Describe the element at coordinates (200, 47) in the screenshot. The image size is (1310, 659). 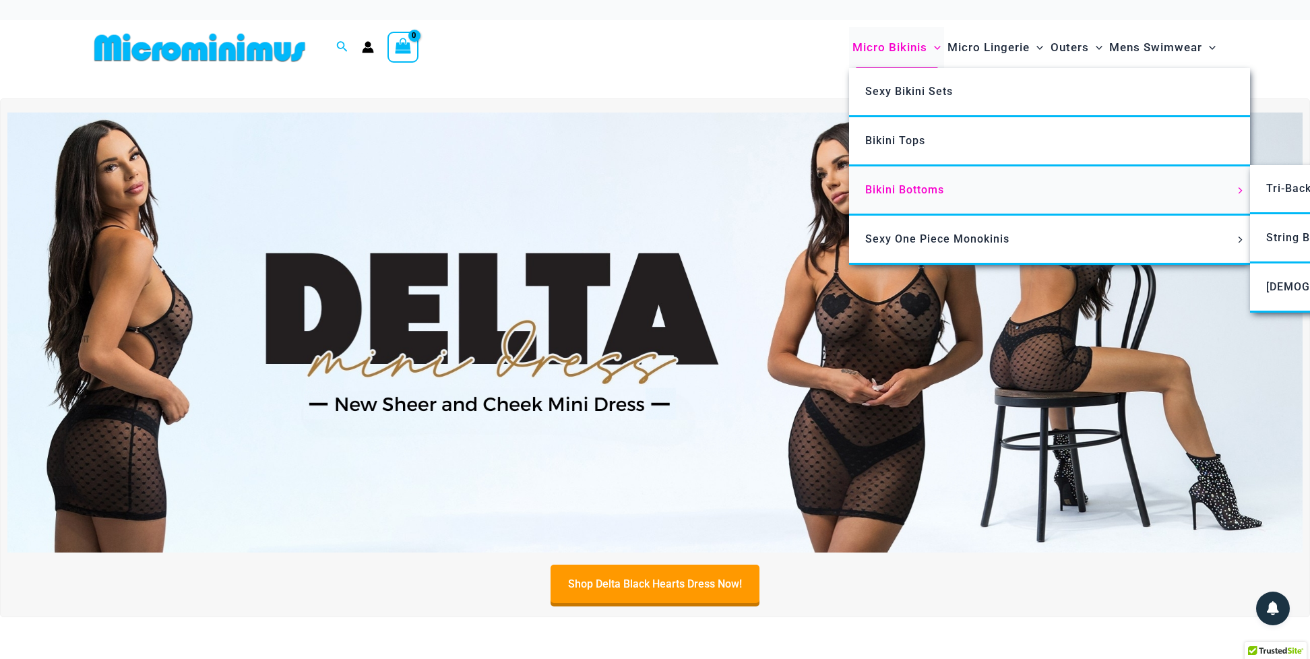
I see `img: MM SHOP LOGO FLAT` at that location.